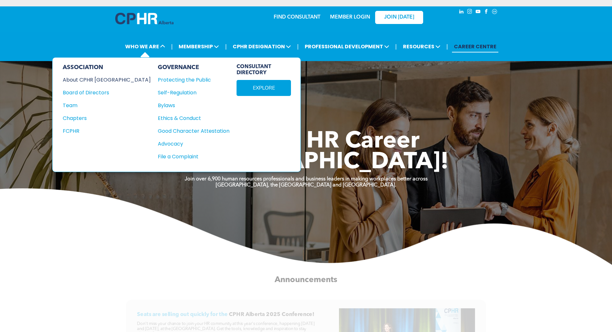 This screenshot has height=332, width=612. What do you see at coordinates (194, 68) in the screenshot?
I see `div: GOVERNANCE` at bounding box center [194, 68].